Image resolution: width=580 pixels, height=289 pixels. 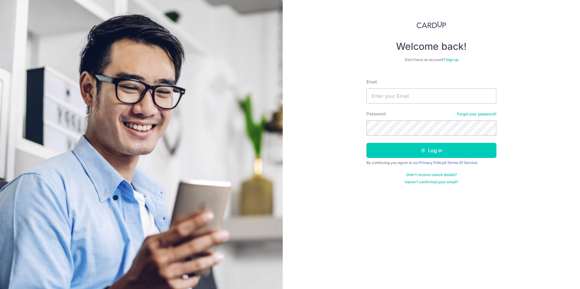 I want to click on a: Didn't receive unlock details?, so click(x=431, y=175).